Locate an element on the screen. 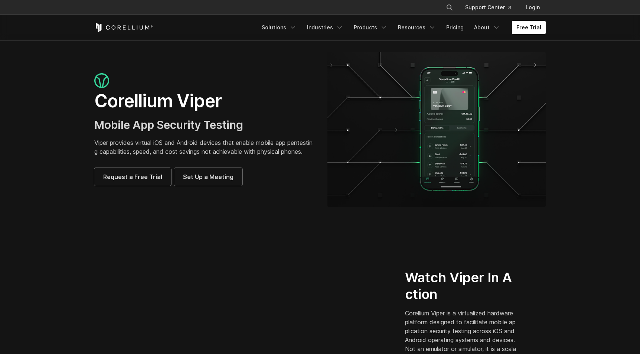  a: Support Center is located at coordinates (488, 7).